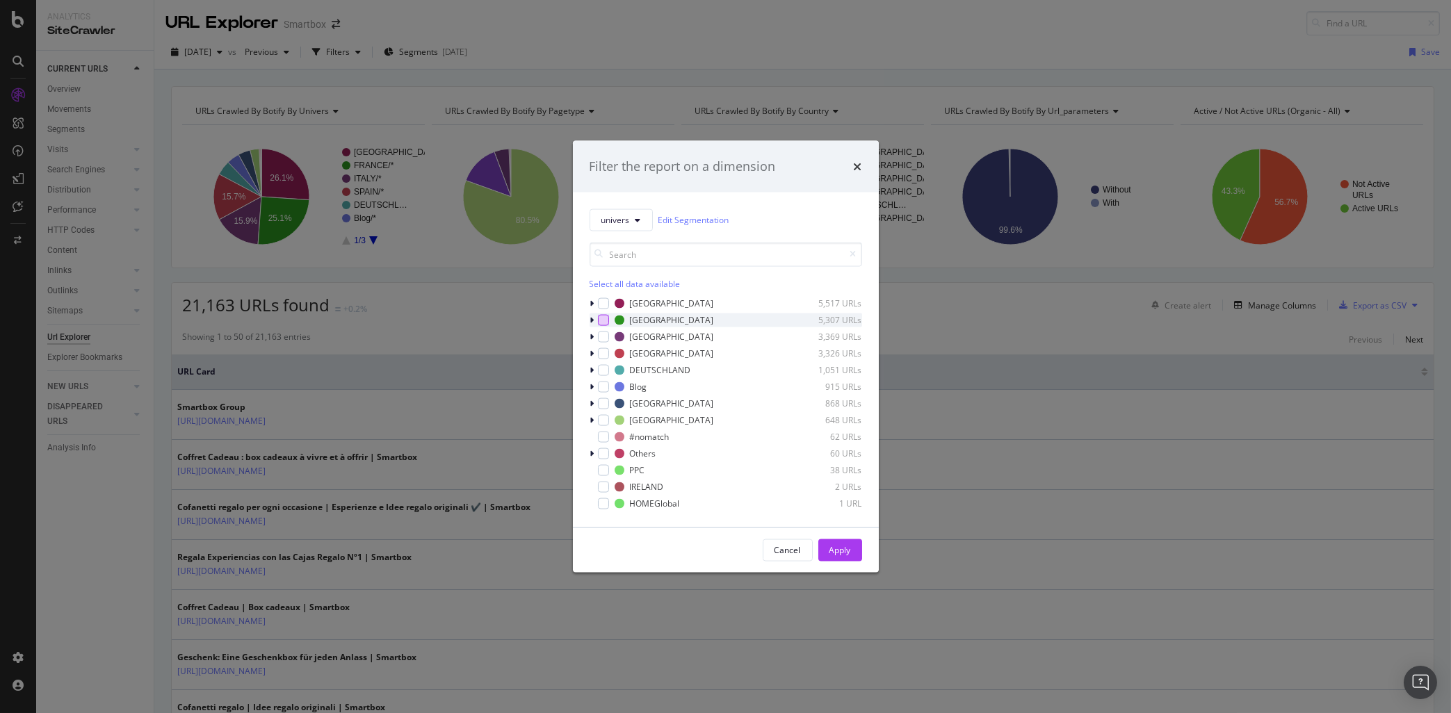 This screenshot has width=1451, height=713. I want to click on div: 5,307 URLs, so click(828, 320).